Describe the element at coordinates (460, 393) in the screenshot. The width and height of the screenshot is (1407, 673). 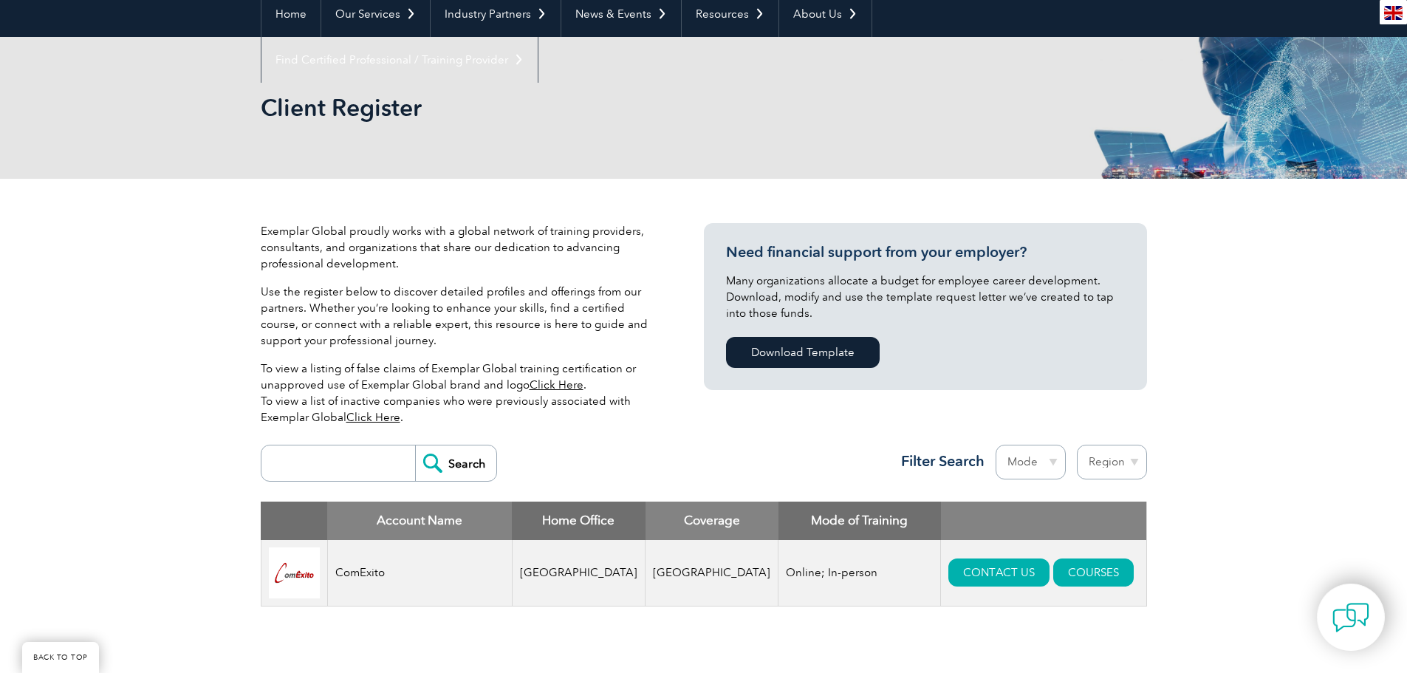
I see `p: To view a listing of false claims of Exemplar Global training certification or unapproved use of ...` at that location.